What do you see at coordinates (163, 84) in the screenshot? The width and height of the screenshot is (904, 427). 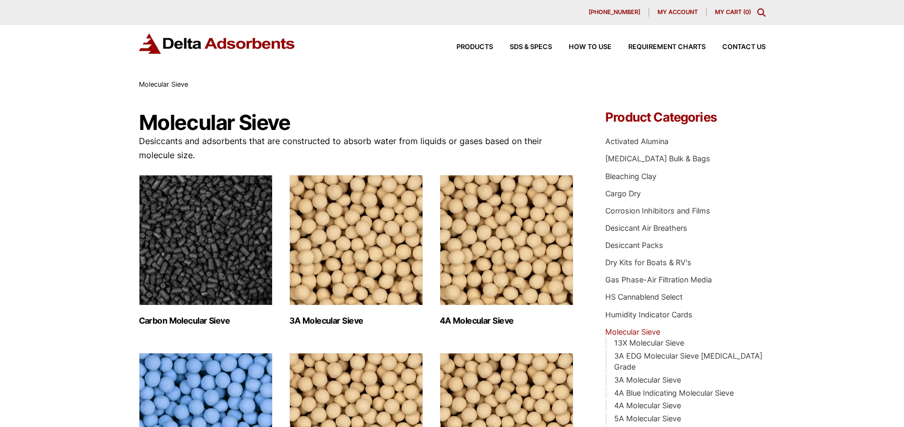 I see `span: Molecular Sieve` at bounding box center [163, 84].